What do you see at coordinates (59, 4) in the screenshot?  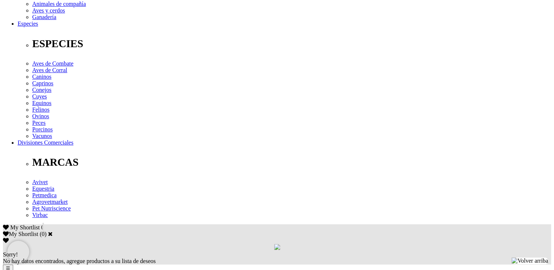 I see `span: Animales de compañía` at bounding box center [59, 4].